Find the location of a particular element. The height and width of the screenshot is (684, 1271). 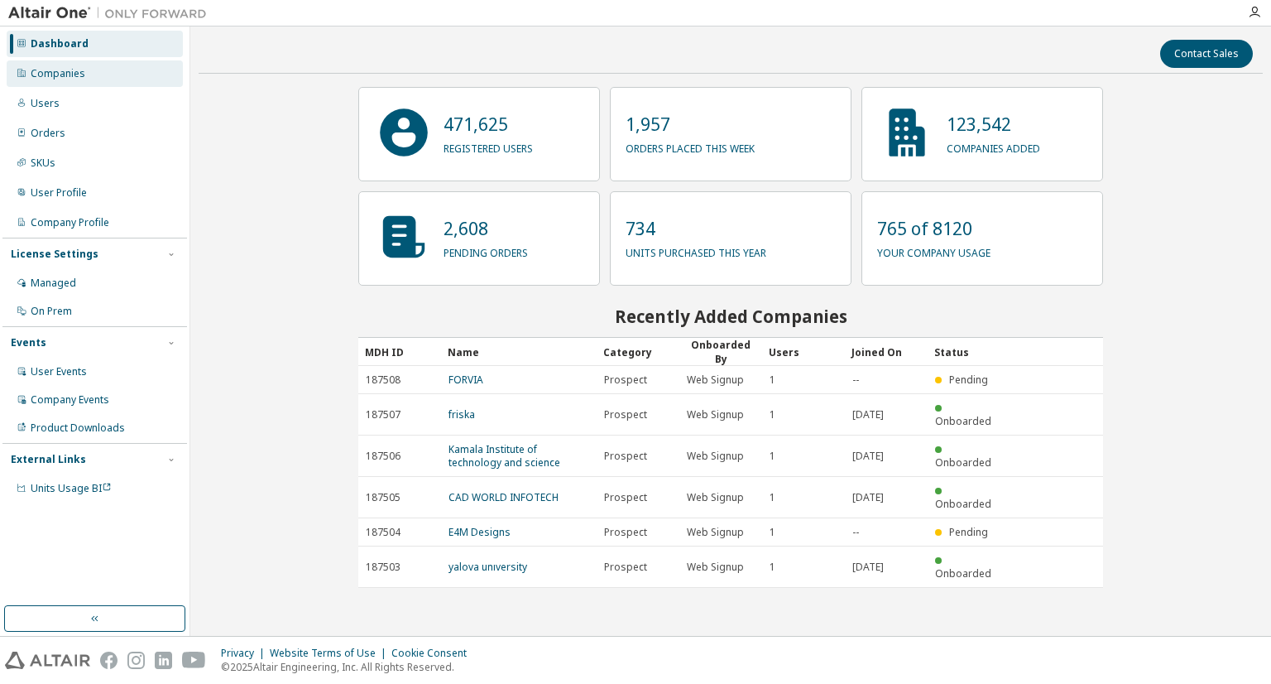

span: 187508 is located at coordinates (383, 380).